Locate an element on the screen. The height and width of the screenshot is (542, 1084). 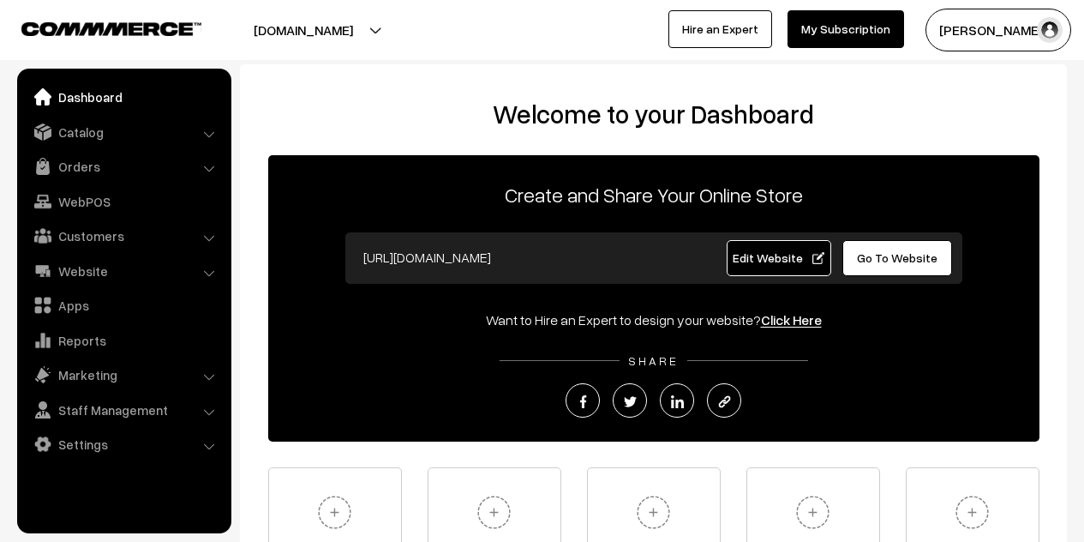
a: Marketing is located at coordinates (123, 375).